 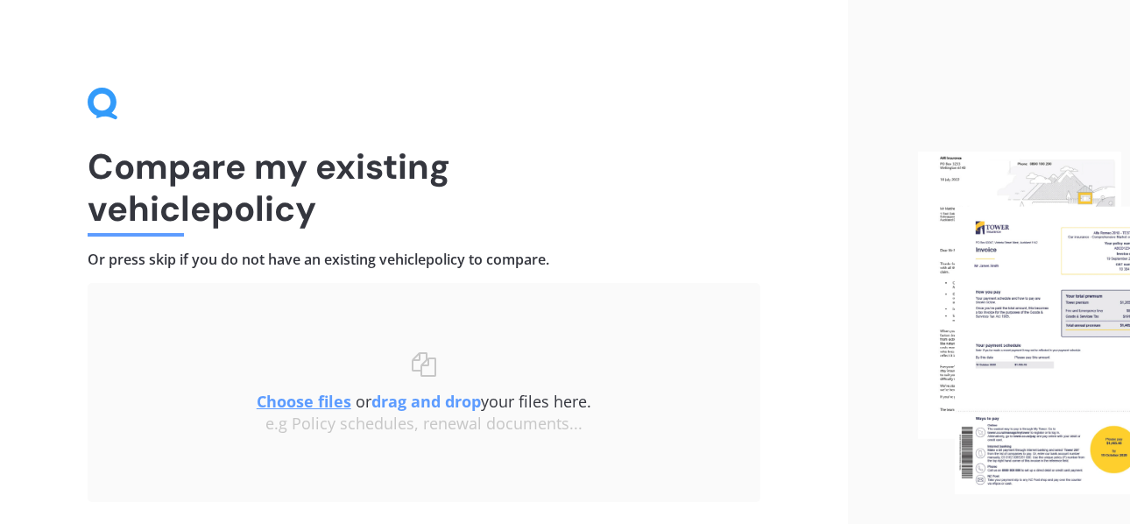 I want to click on div: e.g Policy schedules, renewal documents..., so click(x=424, y=424).